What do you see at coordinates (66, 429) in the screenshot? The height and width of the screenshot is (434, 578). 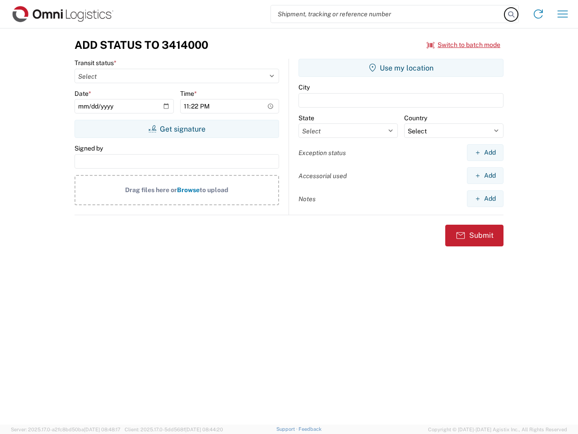 I see `span: Server: 2025.17.0-a2fc8bd50ba` at bounding box center [66, 429].